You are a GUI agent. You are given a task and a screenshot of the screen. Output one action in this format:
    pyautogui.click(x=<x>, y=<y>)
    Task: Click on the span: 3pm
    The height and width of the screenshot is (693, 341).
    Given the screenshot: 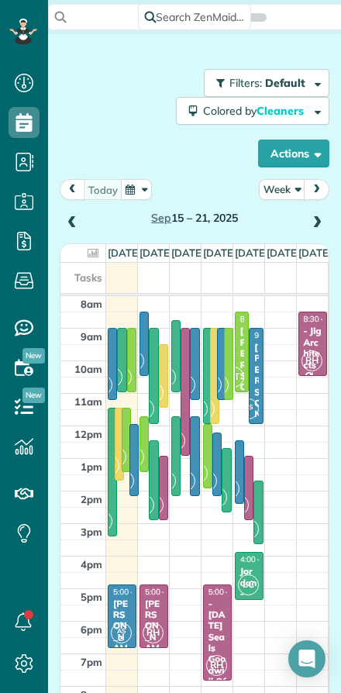 What is the action you would take?
    pyautogui.click(x=91, y=532)
    